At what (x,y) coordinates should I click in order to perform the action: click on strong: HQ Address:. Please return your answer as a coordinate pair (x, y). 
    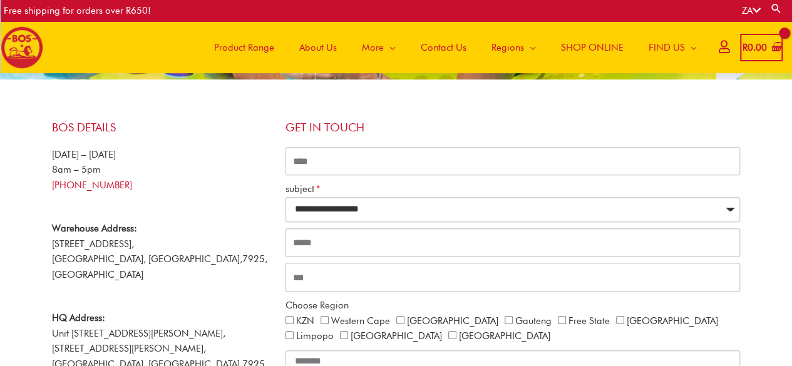
    Looking at the image, I should click on (78, 318).